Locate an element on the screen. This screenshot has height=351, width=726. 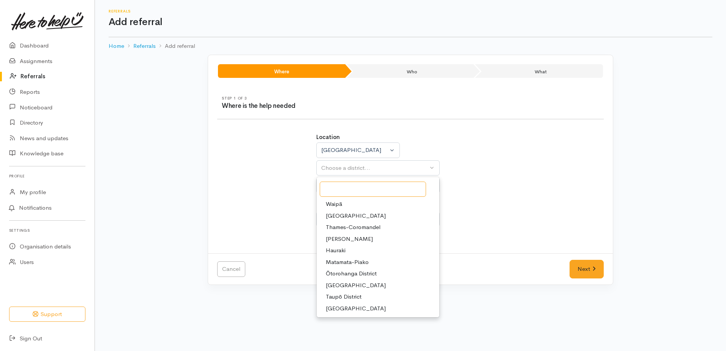
button: Choose a district... is located at coordinates (378, 168).